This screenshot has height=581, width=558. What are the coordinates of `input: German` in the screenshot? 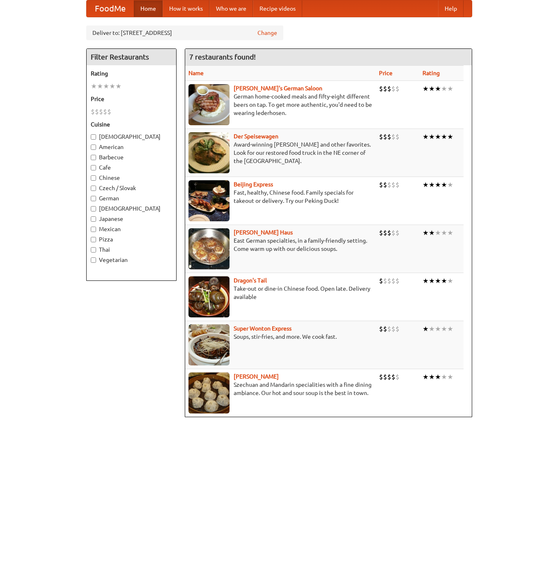 It's located at (93, 198).